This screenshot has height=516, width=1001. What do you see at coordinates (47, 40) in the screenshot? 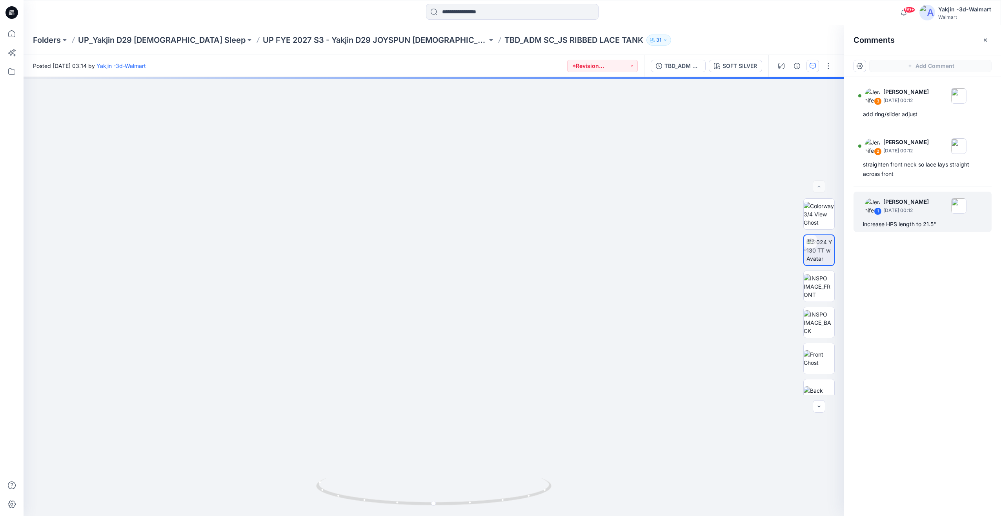
I see `p: Folders` at bounding box center [47, 40].